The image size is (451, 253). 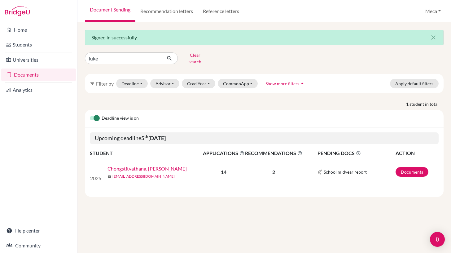 What do you see at coordinates (105, 83) in the screenshot?
I see `span: Filter by` at bounding box center [105, 83].